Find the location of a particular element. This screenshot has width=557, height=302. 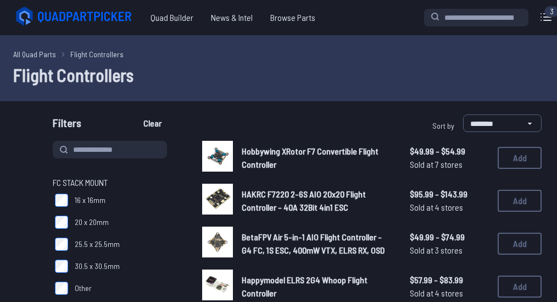

span: Sort by is located at coordinates (443, 125).